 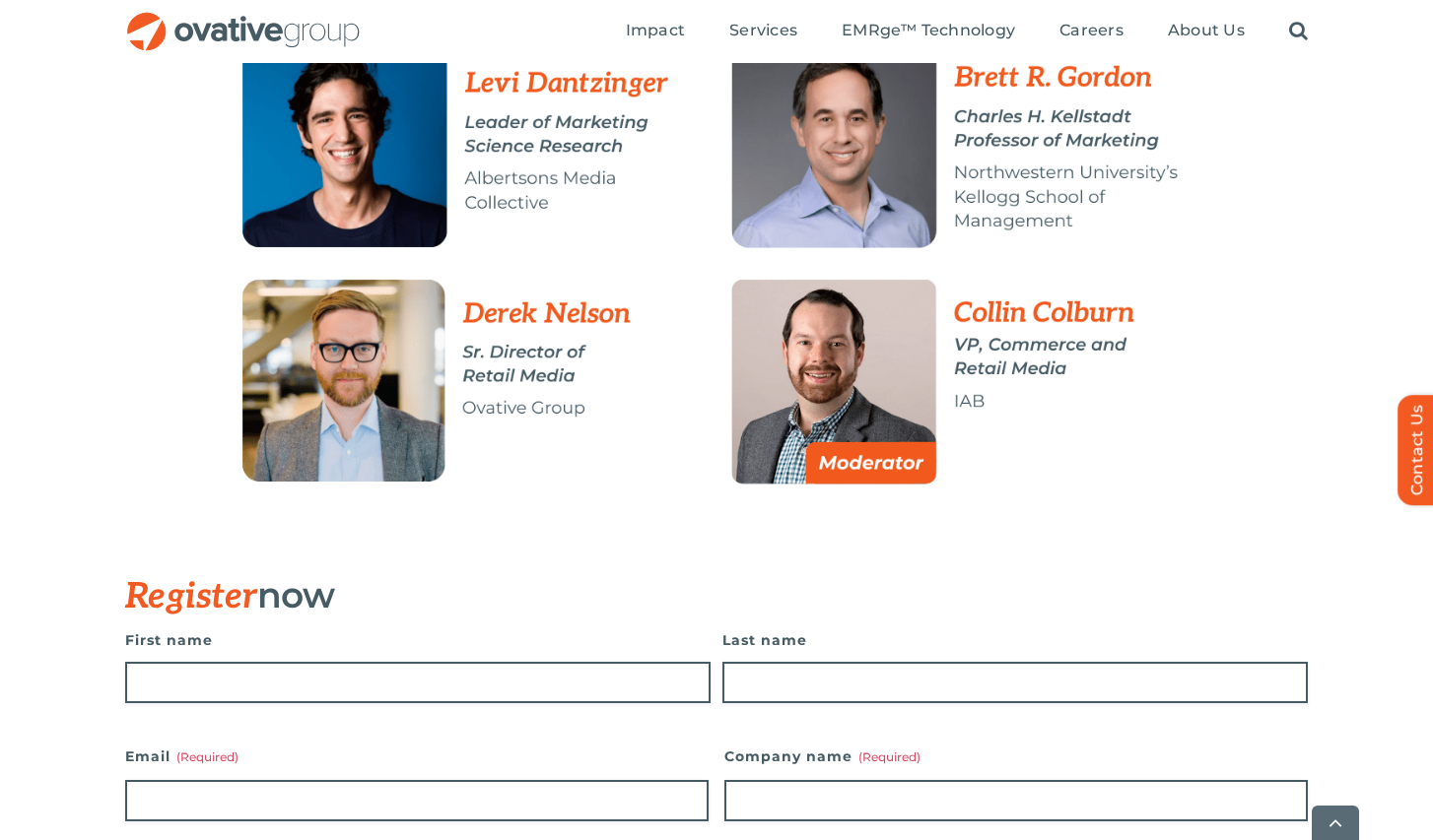 I want to click on label: Last name, so click(x=1015, y=641).